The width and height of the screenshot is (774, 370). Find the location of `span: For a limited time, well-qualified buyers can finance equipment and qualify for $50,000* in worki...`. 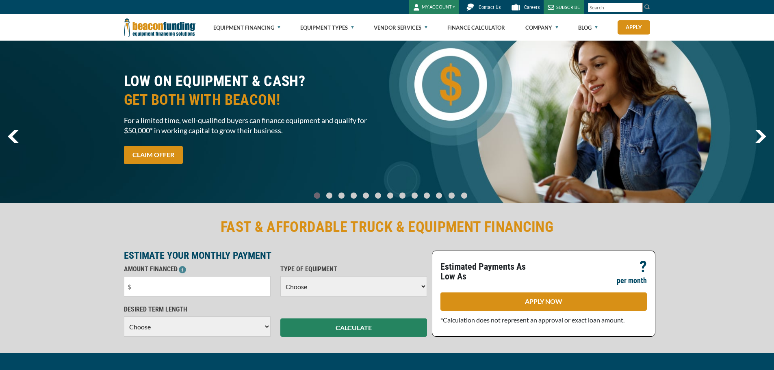

span: For a limited time, well-qualified buyers can finance equipment and qualify for $50,000* in worki... is located at coordinates (253, 126).